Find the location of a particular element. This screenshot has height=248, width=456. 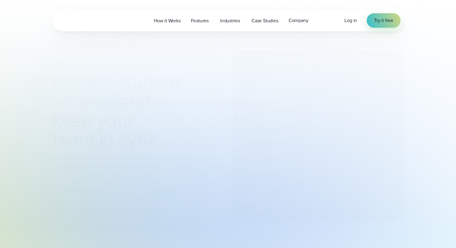

a: Case Studies is located at coordinates (265, 21).